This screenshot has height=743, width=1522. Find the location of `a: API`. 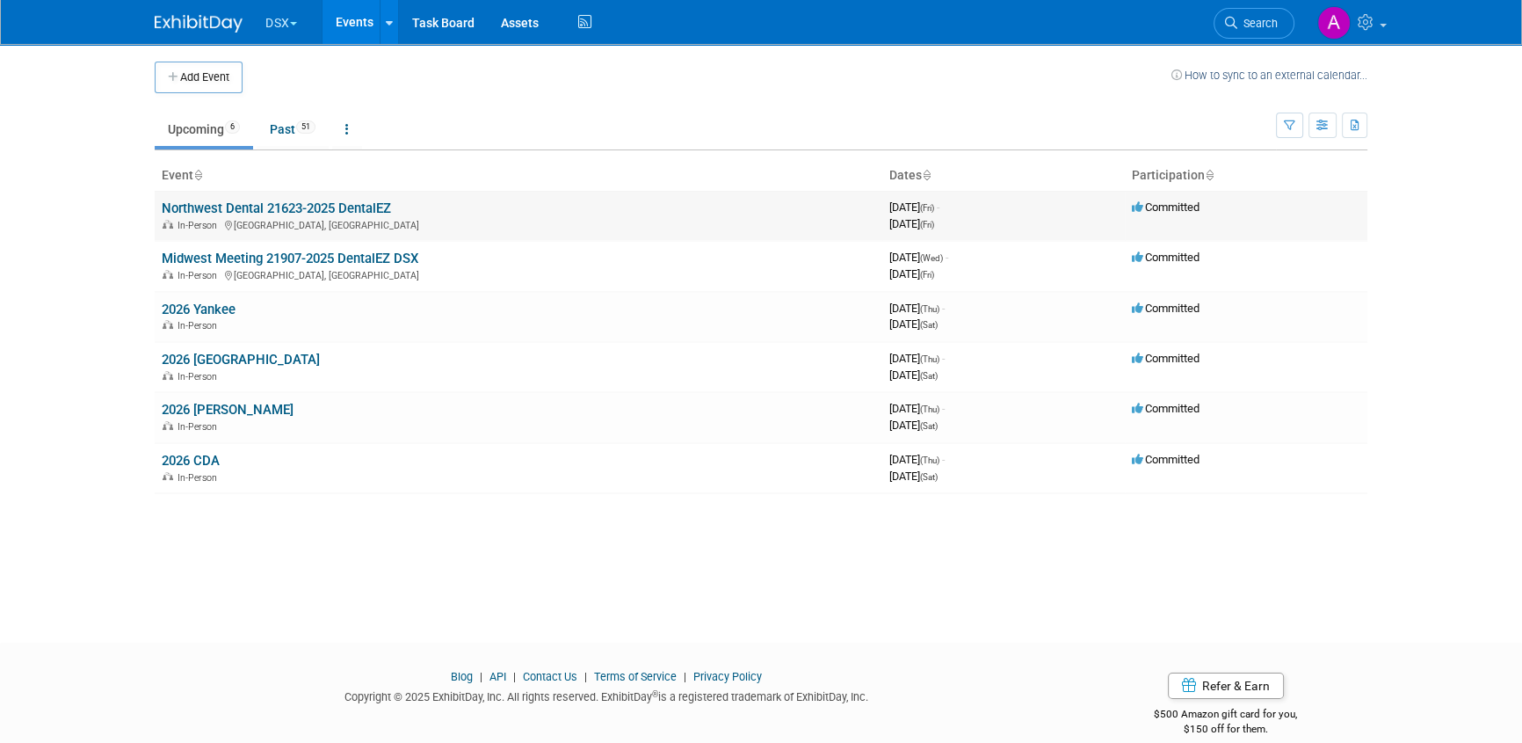

a: API is located at coordinates (497, 676).